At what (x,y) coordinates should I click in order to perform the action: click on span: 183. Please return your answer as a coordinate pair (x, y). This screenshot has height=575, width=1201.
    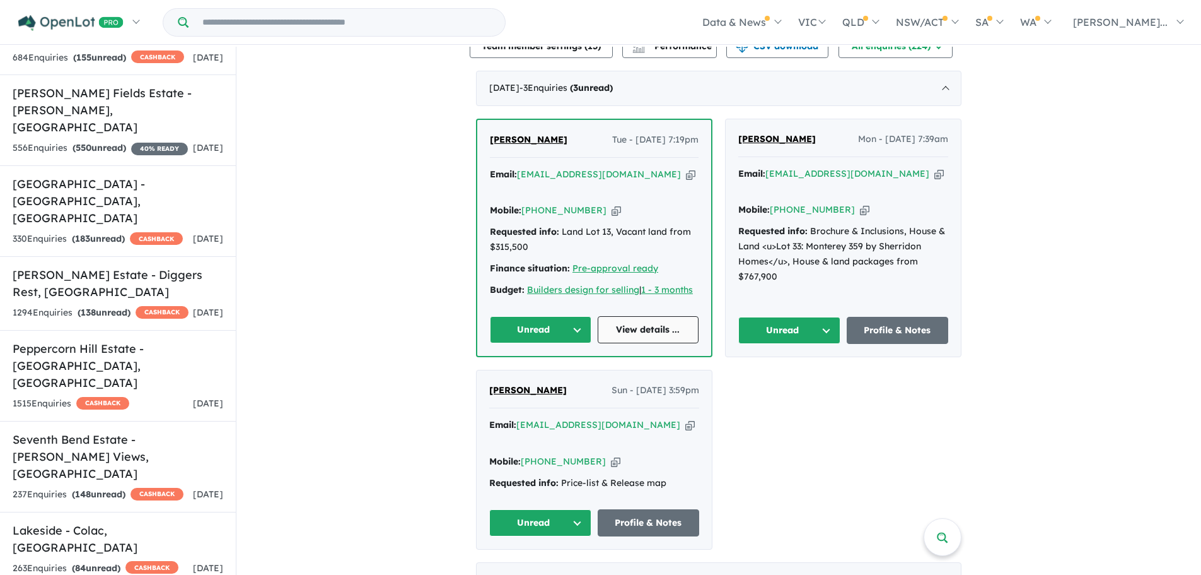
    Looking at the image, I should click on (83, 238).